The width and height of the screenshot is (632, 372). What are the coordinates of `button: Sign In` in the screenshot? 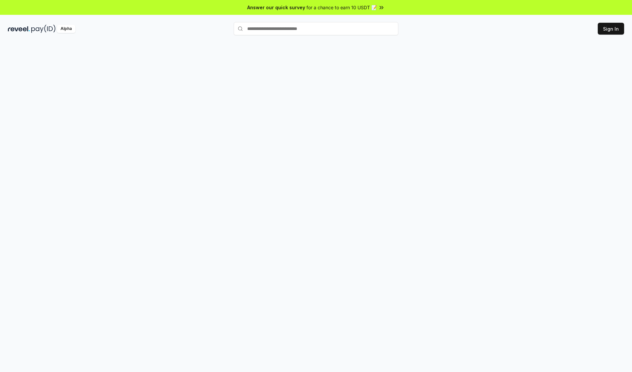 It's located at (611, 29).